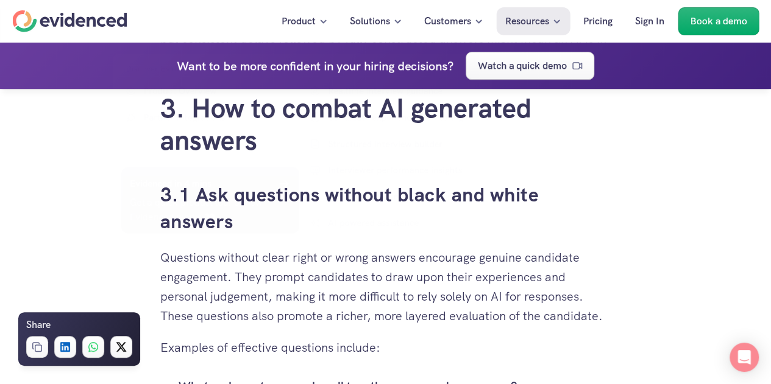 The height and width of the screenshot is (384, 771). I want to click on a: Watch a quick demo, so click(529, 66).